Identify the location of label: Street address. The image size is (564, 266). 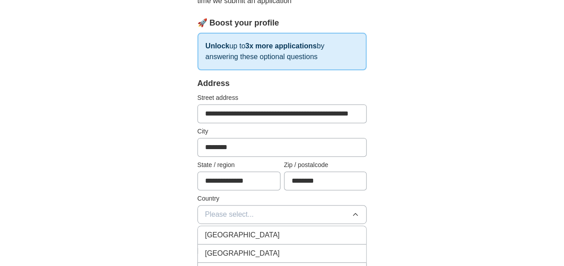
(282, 98).